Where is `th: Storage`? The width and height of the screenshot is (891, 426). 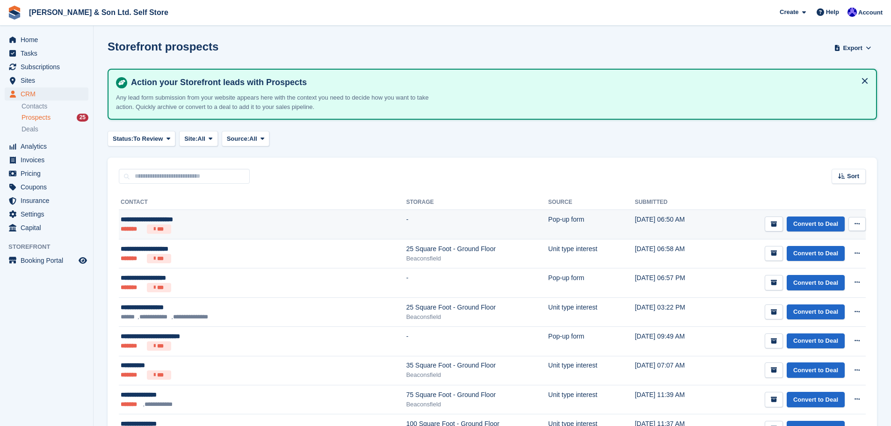 th: Storage is located at coordinates (477, 203).